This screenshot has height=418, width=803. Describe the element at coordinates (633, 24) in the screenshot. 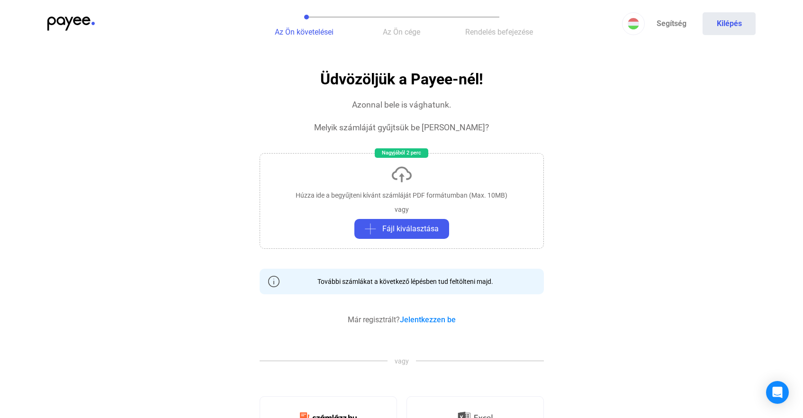

I see `img: HU` at that location.